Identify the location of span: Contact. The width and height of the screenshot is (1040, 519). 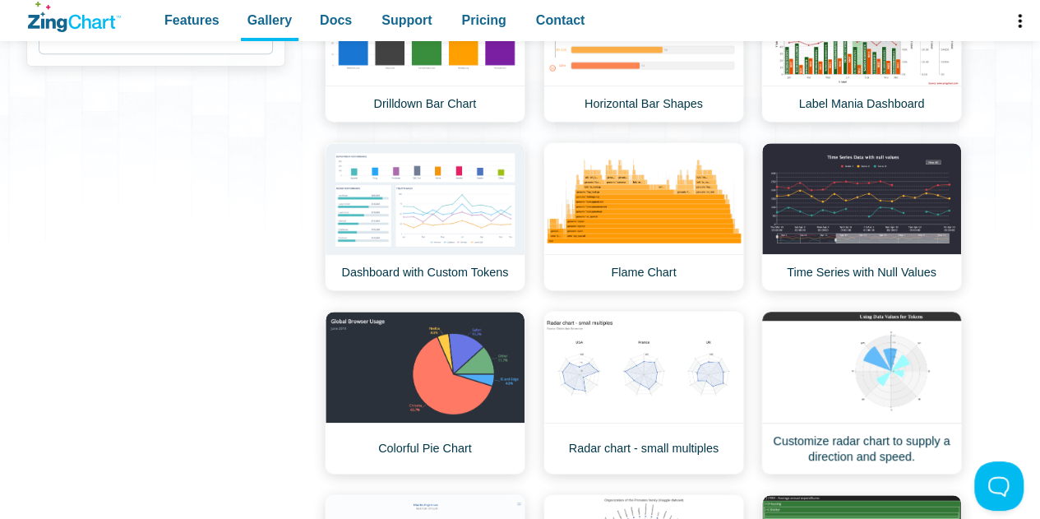
(561, 20).